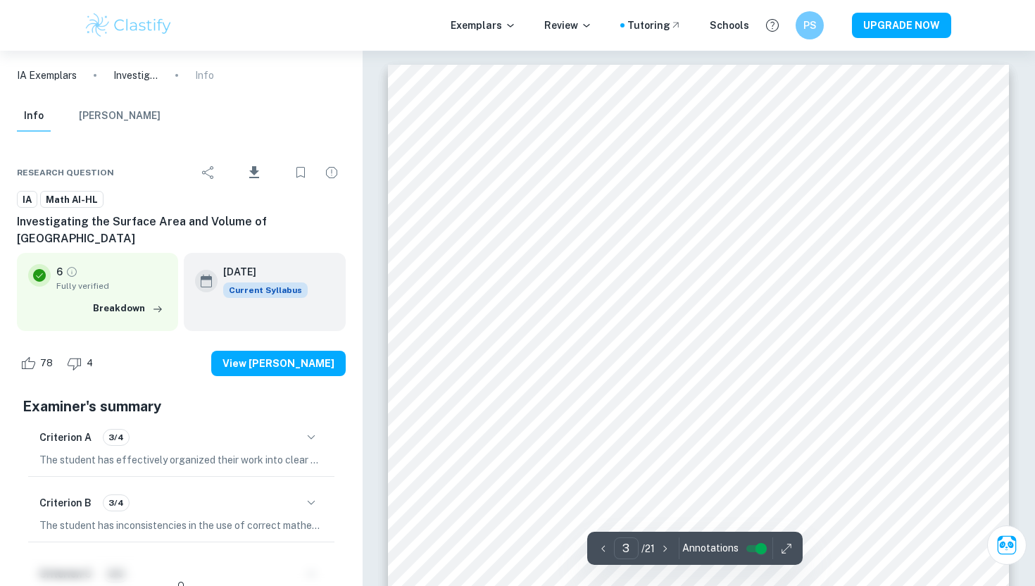 Image resolution: width=1035 pixels, height=586 pixels. Describe the element at coordinates (301, 172) in the screenshot. I see `div: Bookmark` at that location.